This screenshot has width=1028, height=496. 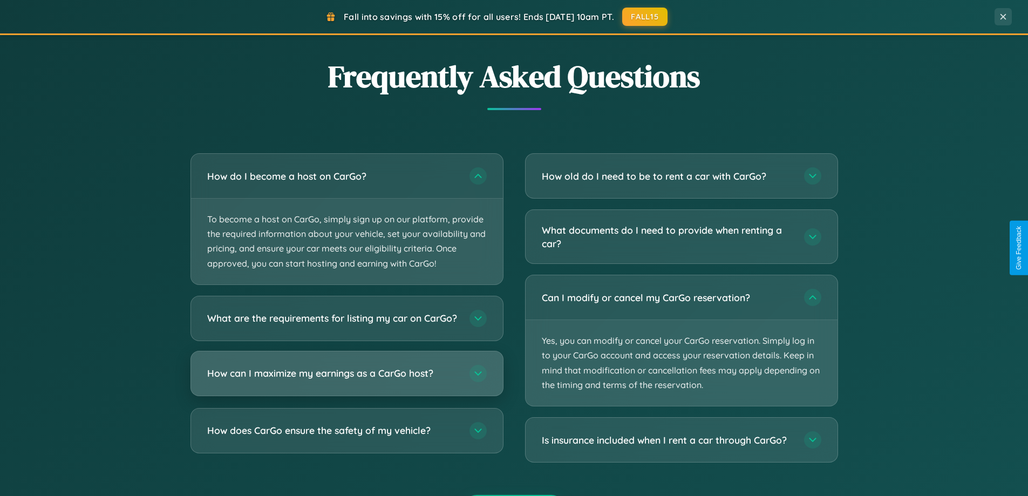 I want to click on h3: How old do I need to be to rent a car with CarGo?, so click(x=668, y=176).